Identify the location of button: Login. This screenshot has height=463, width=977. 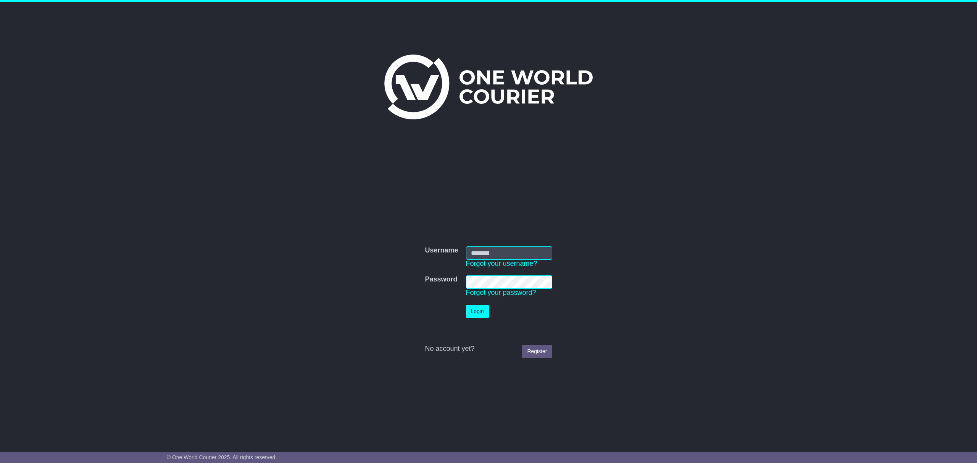
(478, 311).